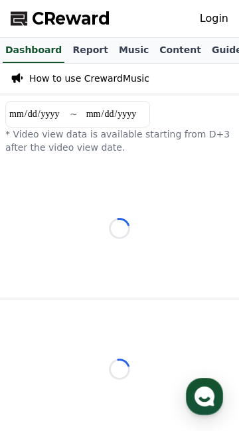 This screenshot has height=431, width=239. What do you see at coordinates (213, 346) in the screenshot?
I see `span: Settings` at bounding box center [213, 346].